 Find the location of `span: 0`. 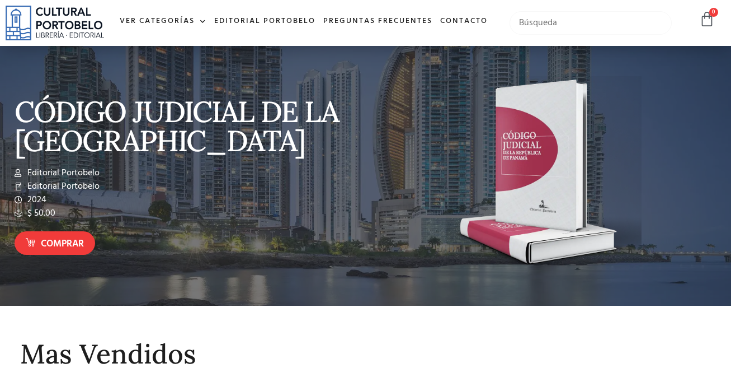

span: 0 is located at coordinates (714, 12).